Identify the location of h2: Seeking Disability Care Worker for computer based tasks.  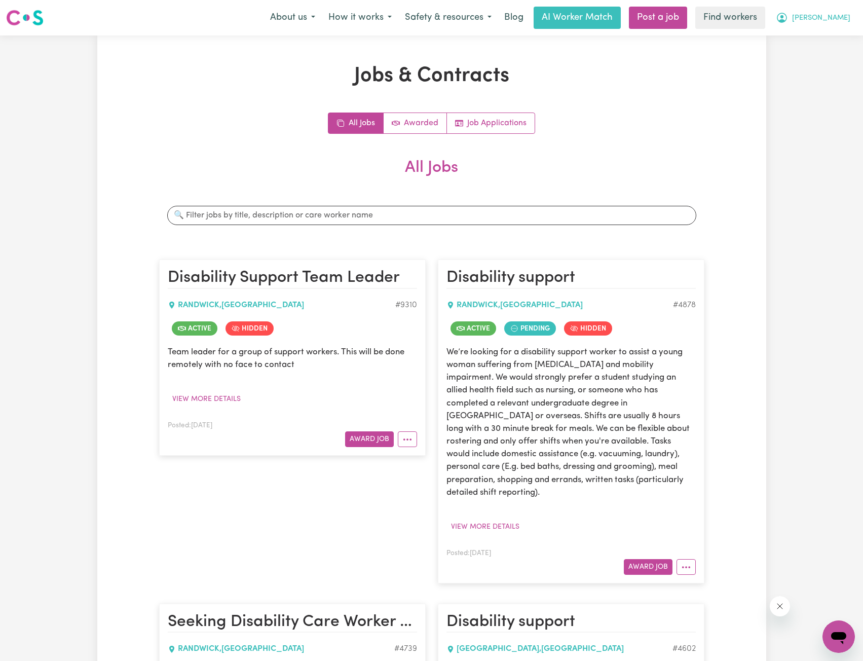
(292, 622).